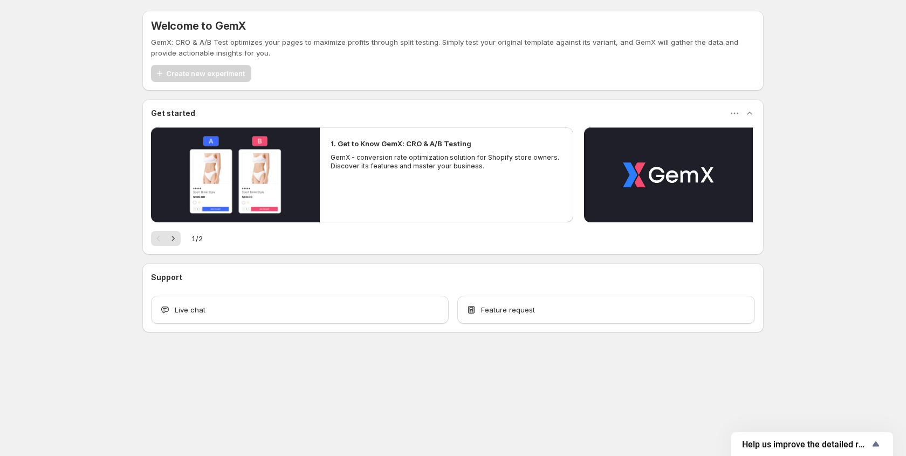 This screenshot has height=456, width=906. What do you see at coordinates (166, 238) in the screenshot?
I see `nav: Pagination` at bounding box center [166, 238].